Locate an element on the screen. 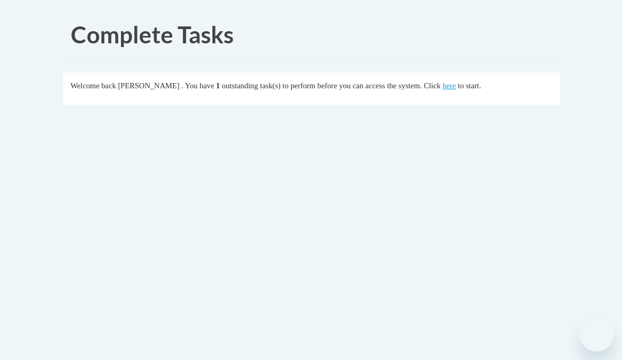 This screenshot has width=622, height=360. span: 1 is located at coordinates (218, 86).